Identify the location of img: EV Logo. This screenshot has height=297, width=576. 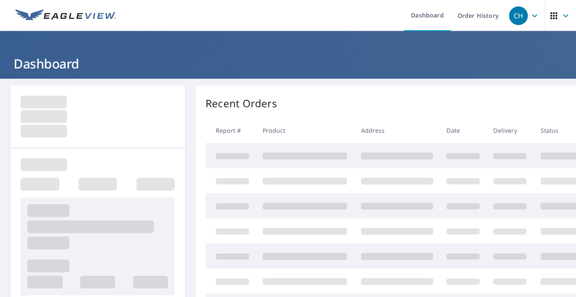
(66, 16).